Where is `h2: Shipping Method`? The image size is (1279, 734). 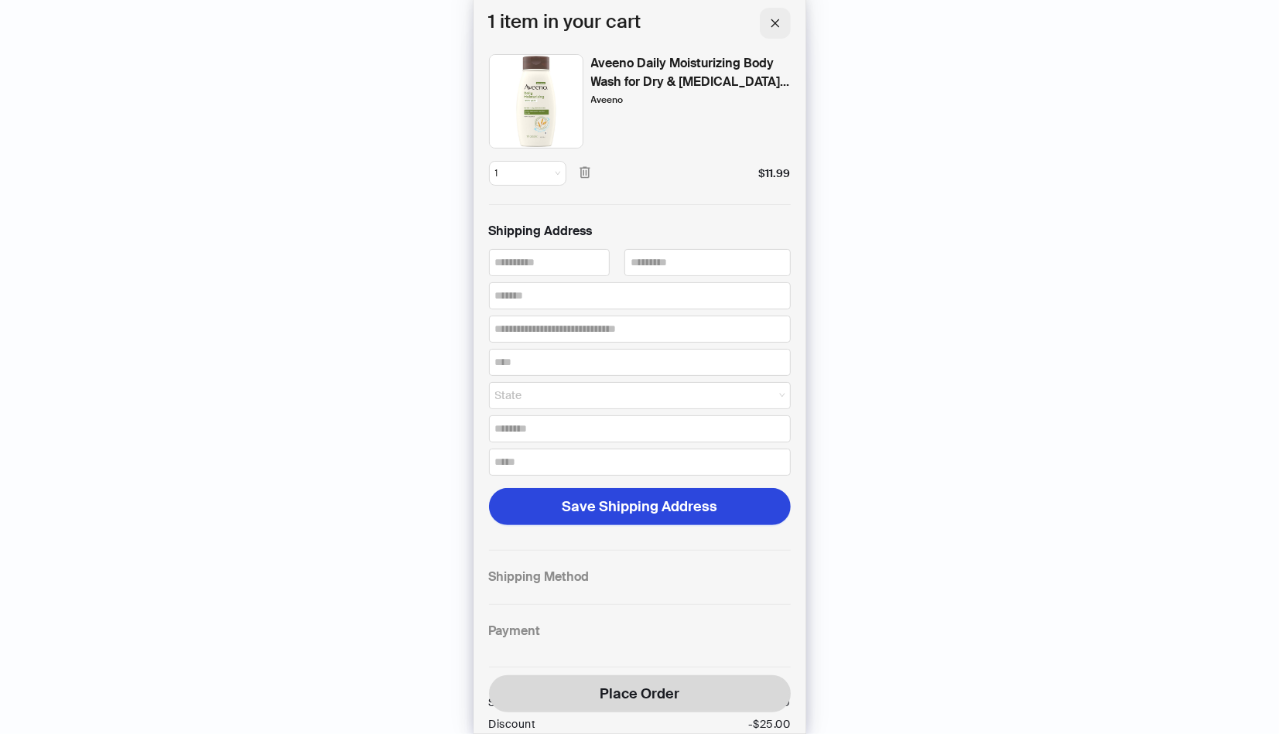 h2: Shipping Method is located at coordinates (640, 577).